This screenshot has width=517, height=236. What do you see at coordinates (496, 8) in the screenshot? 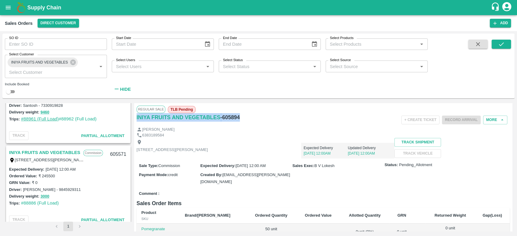
I see `div: customer-support` at bounding box center [496, 8].